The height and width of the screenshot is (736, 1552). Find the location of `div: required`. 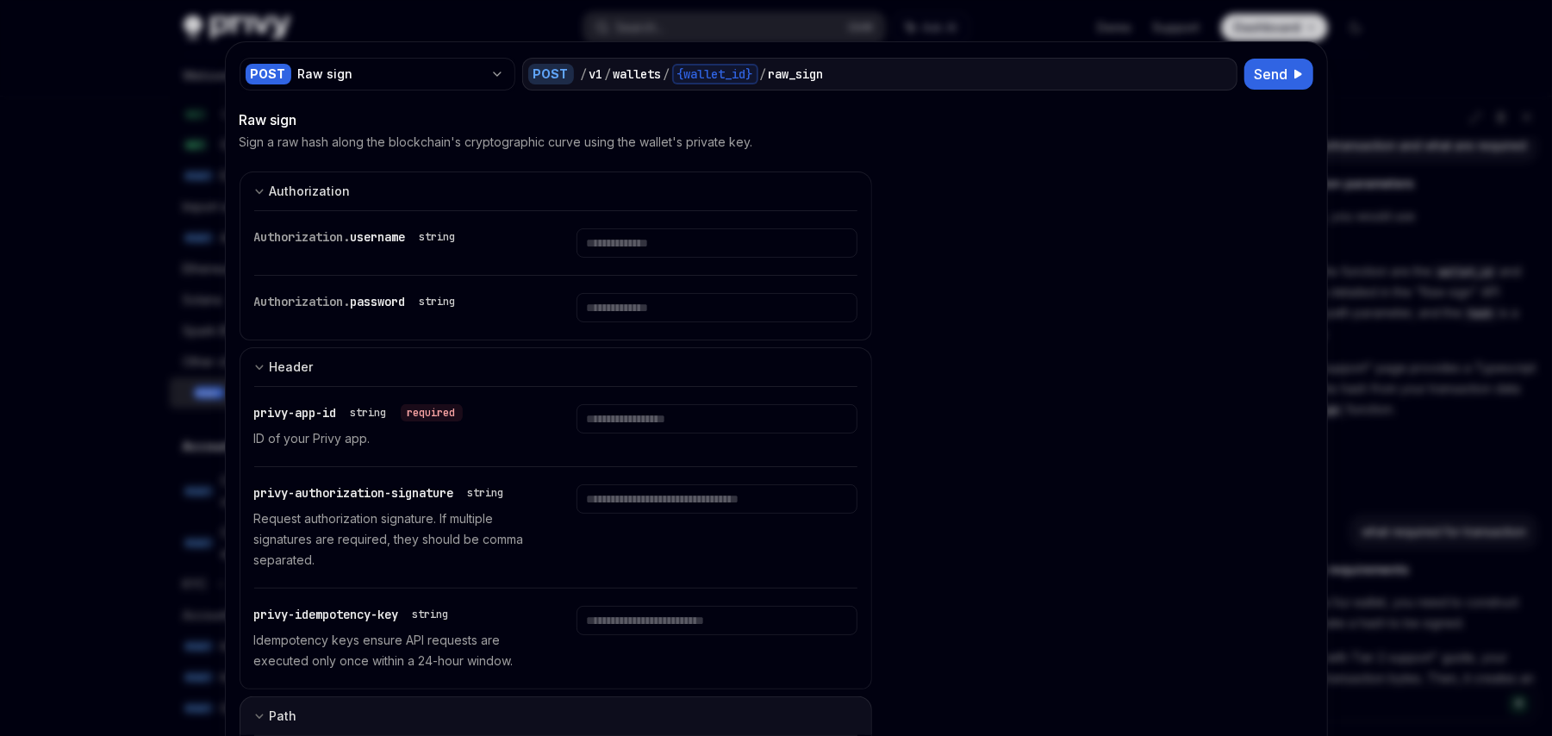

div: required is located at coordinates (432, 413).